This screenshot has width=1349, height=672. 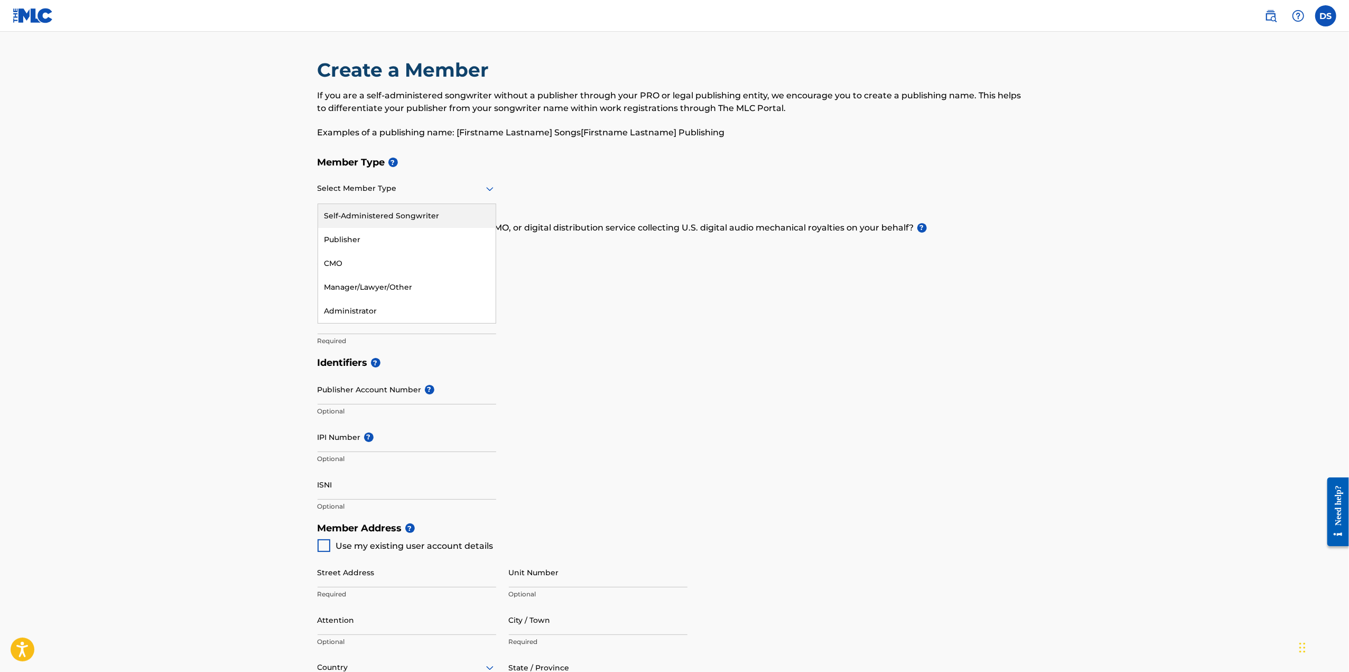 What do you see at coordinates (675, 162) in the screenshot?
I see `h5: Member Type` at bounding box center [675, 162].